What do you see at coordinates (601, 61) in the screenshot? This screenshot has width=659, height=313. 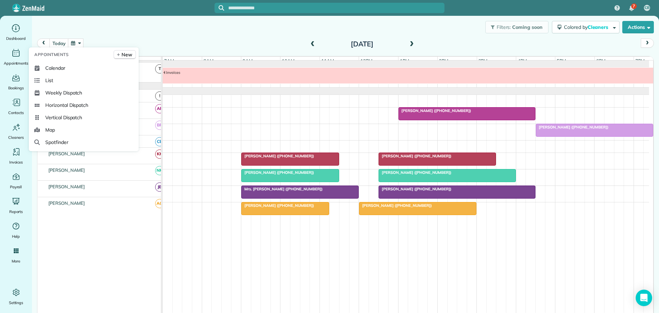 I see `span: 6pm` at bounding box center [601, 61].